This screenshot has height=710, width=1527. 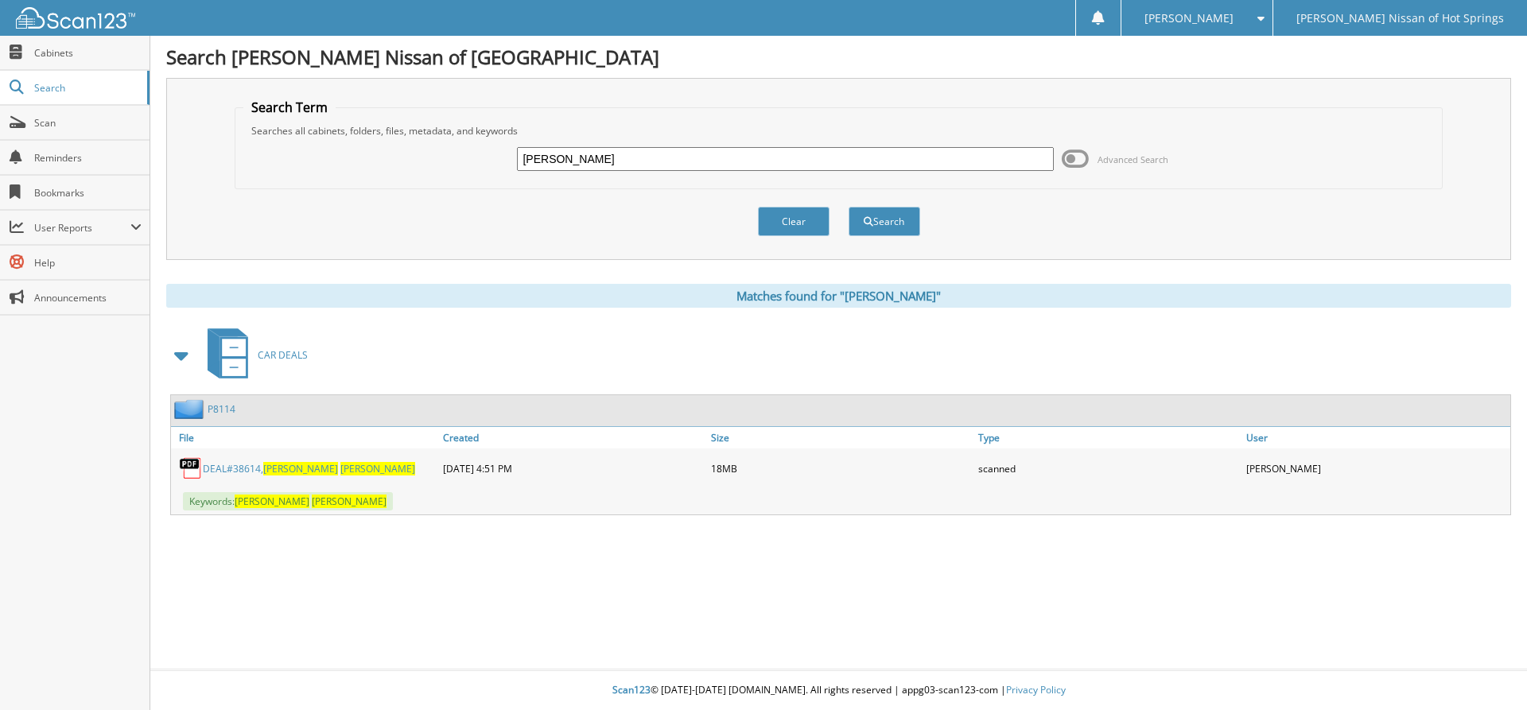 What do you see at coordinates (1133, 159) in the screenshot?
I see `span: Advanced Search` at bounding box center [1133, 159].